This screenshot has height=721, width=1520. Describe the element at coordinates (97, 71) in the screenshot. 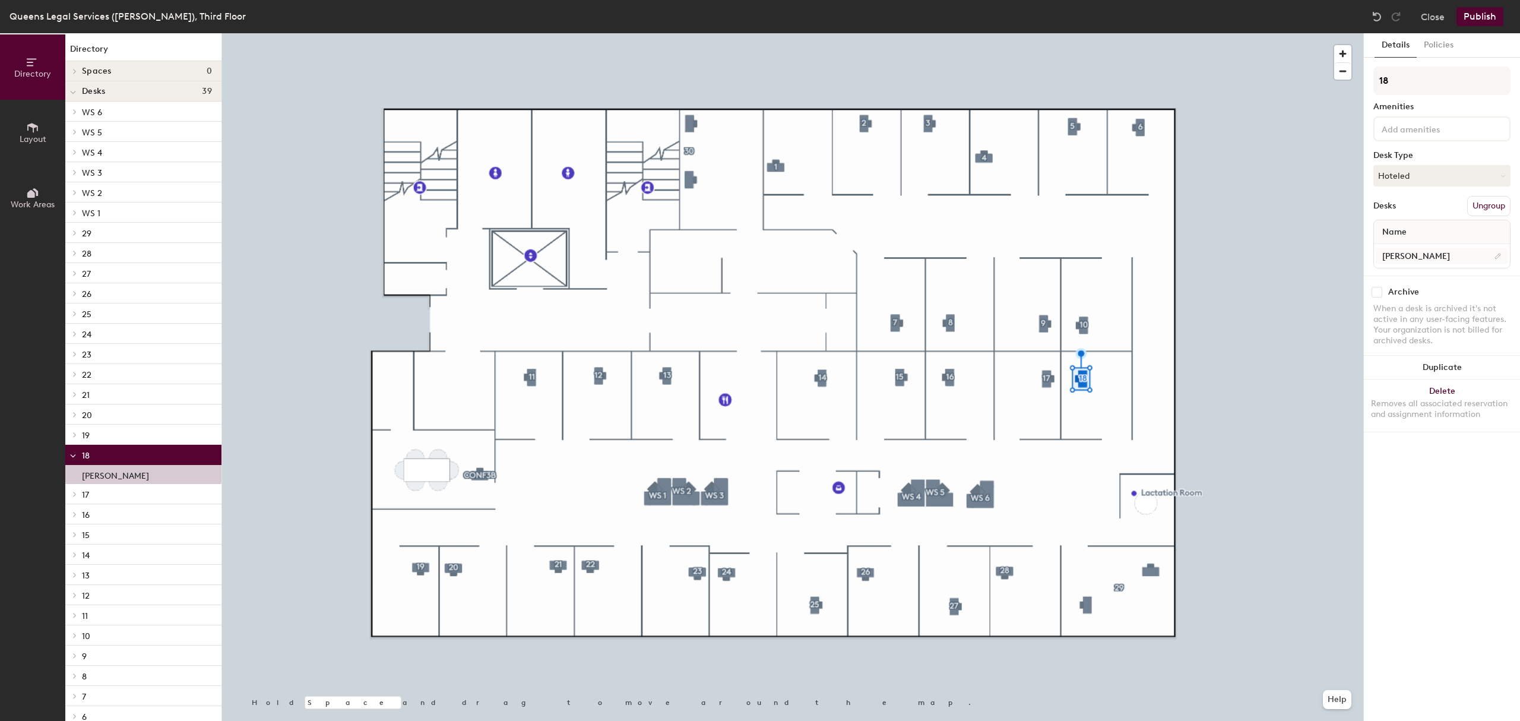

I see `span: Spaces` at that location.